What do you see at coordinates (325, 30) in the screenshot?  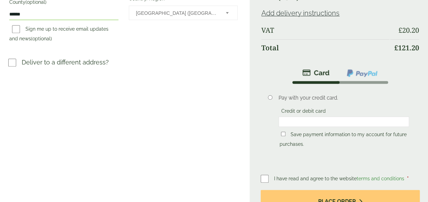 I see `th: VAT` at bounding box center [325, 30].